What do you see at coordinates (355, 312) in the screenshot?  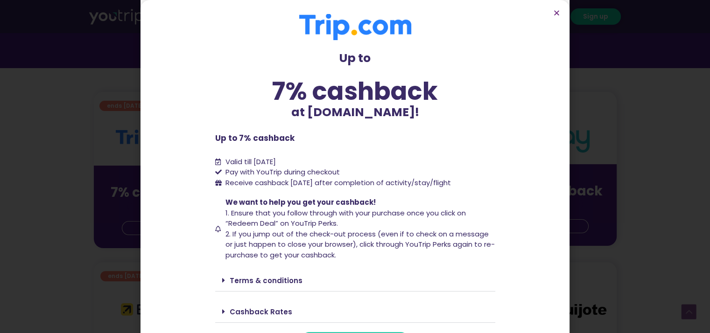 I see `div: Cashback Rates` at bounding box center [355, 312].